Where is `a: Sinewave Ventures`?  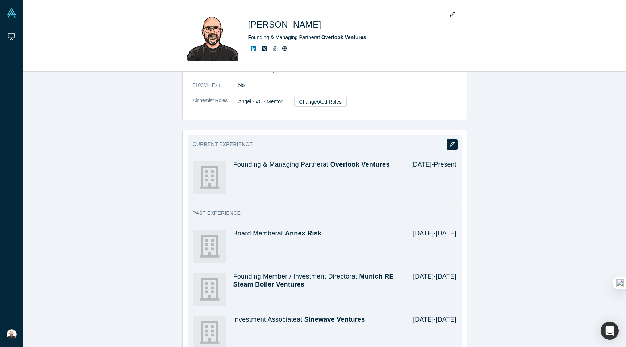
a: Sinewave Ventures is located at coordinates (335, 320).